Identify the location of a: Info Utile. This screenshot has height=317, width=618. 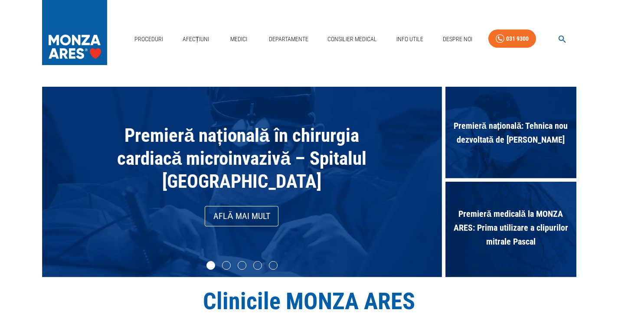
(410, 39).